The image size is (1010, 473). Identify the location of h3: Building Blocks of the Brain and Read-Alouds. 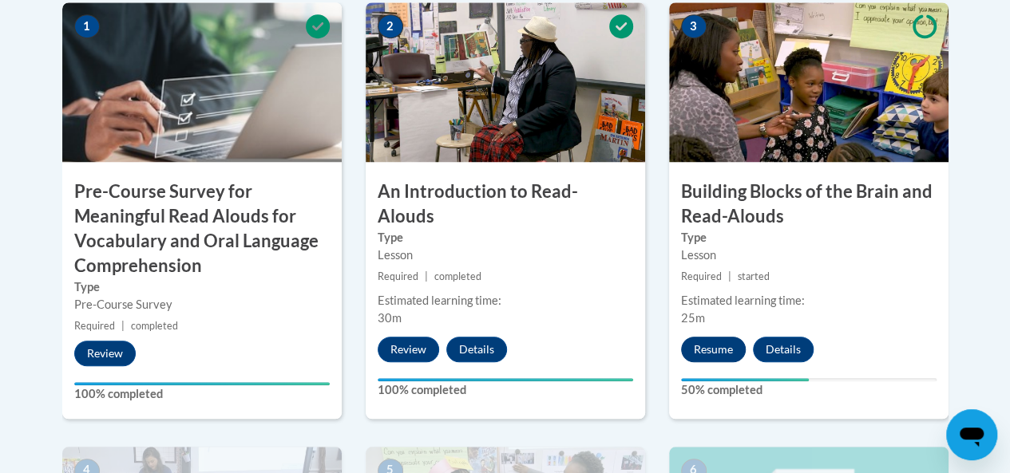
(809, 204).